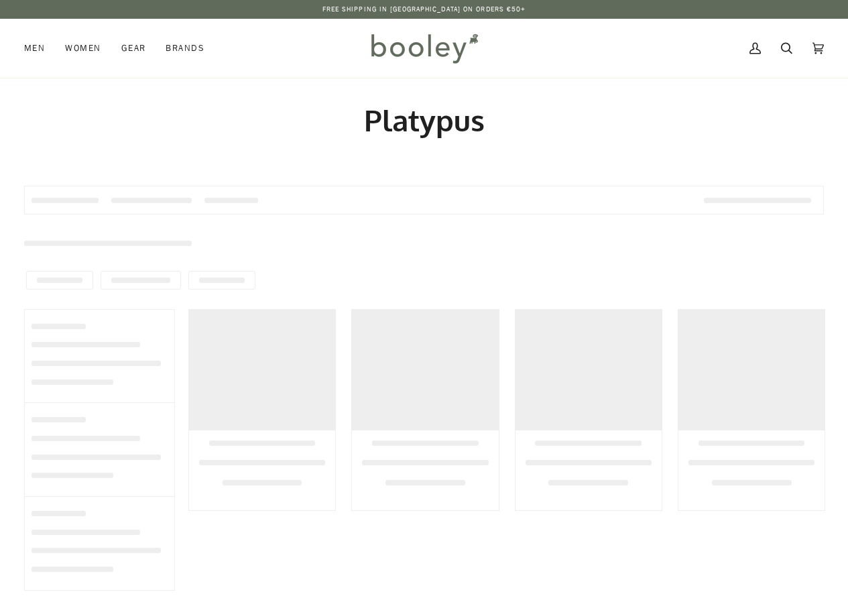 The width and height of the screenshot is (848, 596). What do you see at coordinates (133, 48) in the screenshot?
I see `div: Gear` at bounding box center [133, 48].